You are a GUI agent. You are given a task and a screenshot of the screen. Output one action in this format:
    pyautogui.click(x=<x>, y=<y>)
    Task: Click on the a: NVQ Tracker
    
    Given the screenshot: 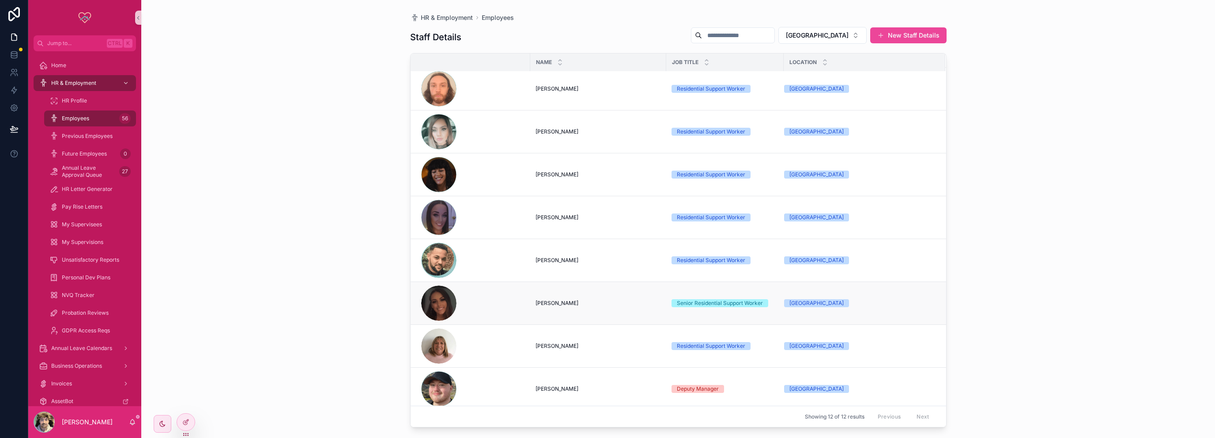 What is the action you would take?
    pyautogui.click(x=90, y=295)
    